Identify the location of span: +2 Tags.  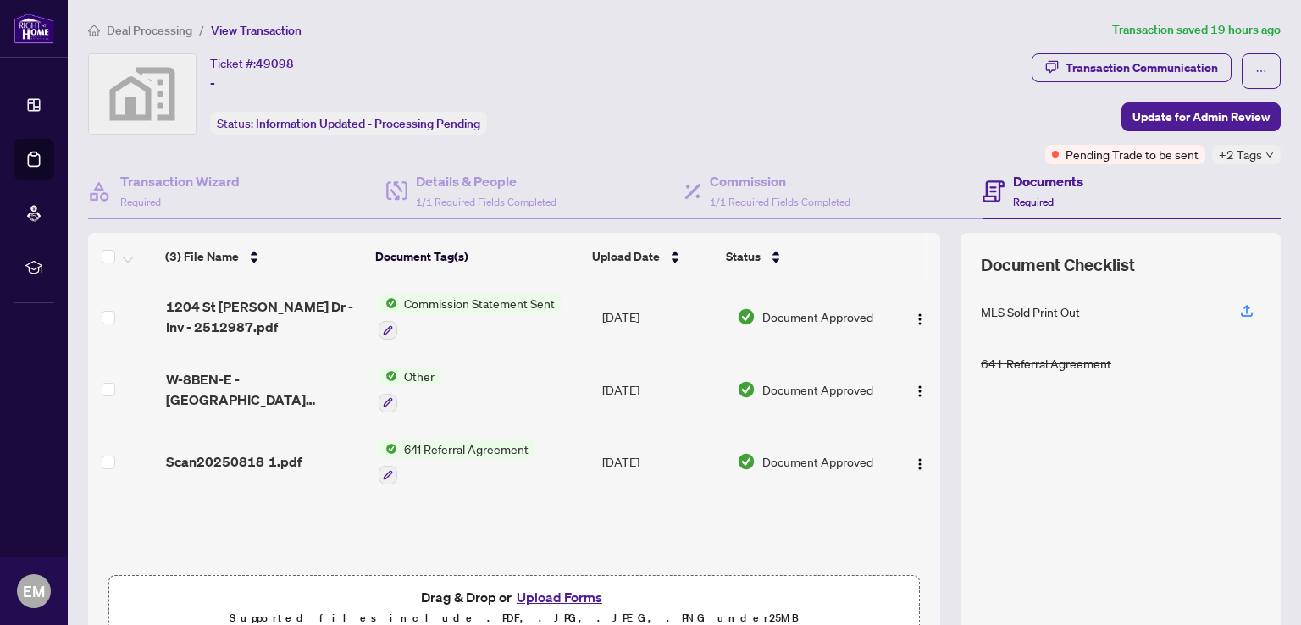
(1240, 154).